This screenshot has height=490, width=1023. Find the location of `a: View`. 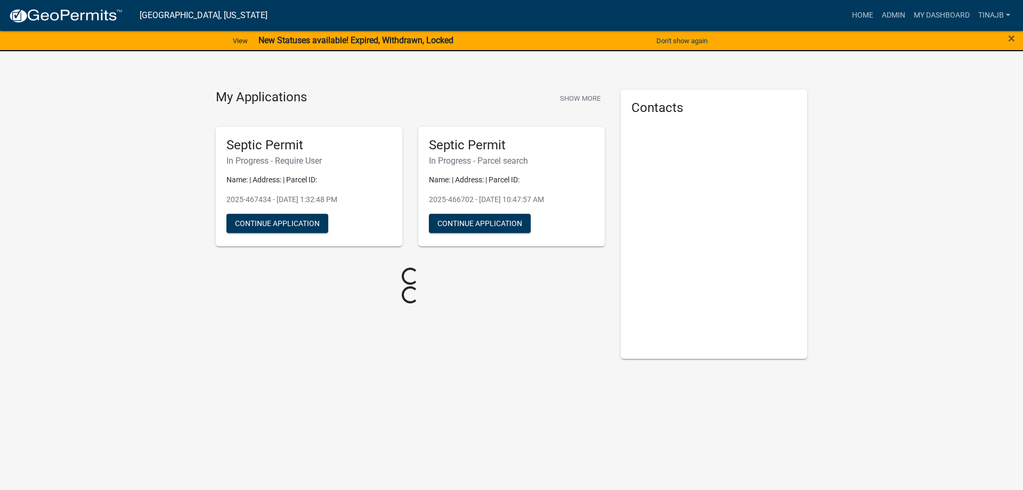

a: View is located at coordinates (240, 41).